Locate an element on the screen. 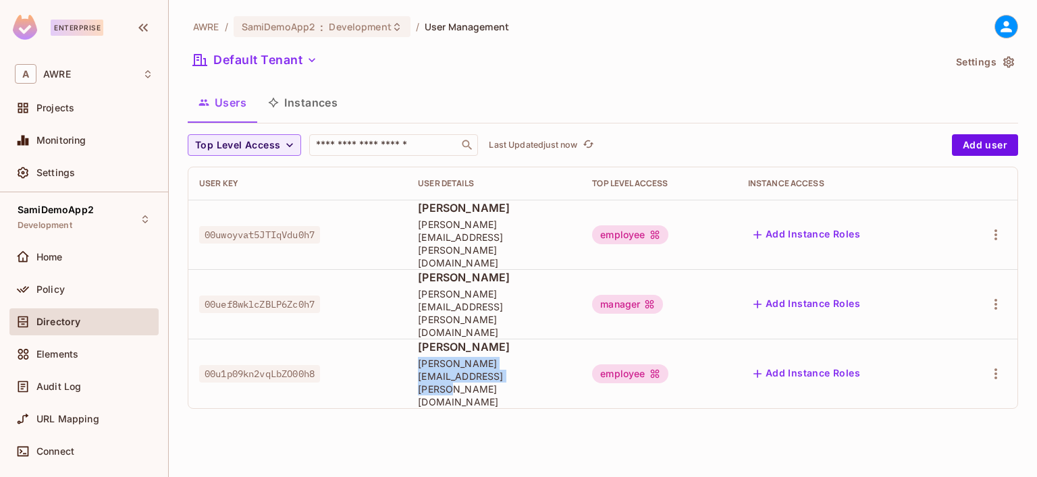 This screenshot has width=1037, height=477. div: User Details is located at coordinates (494, 184).